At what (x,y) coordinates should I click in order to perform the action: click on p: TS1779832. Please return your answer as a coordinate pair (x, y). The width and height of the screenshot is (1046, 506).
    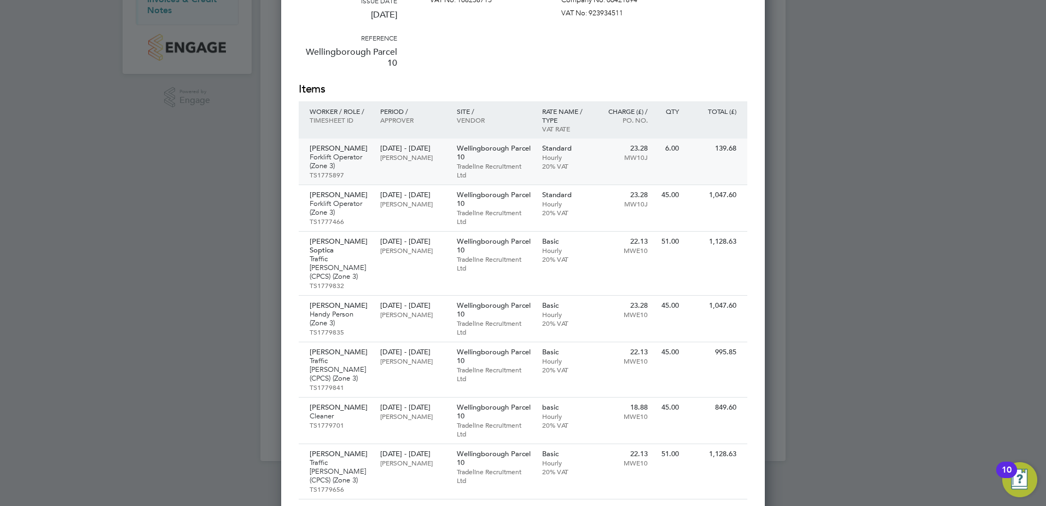
    Looking at the image, I should click on (339, 285).